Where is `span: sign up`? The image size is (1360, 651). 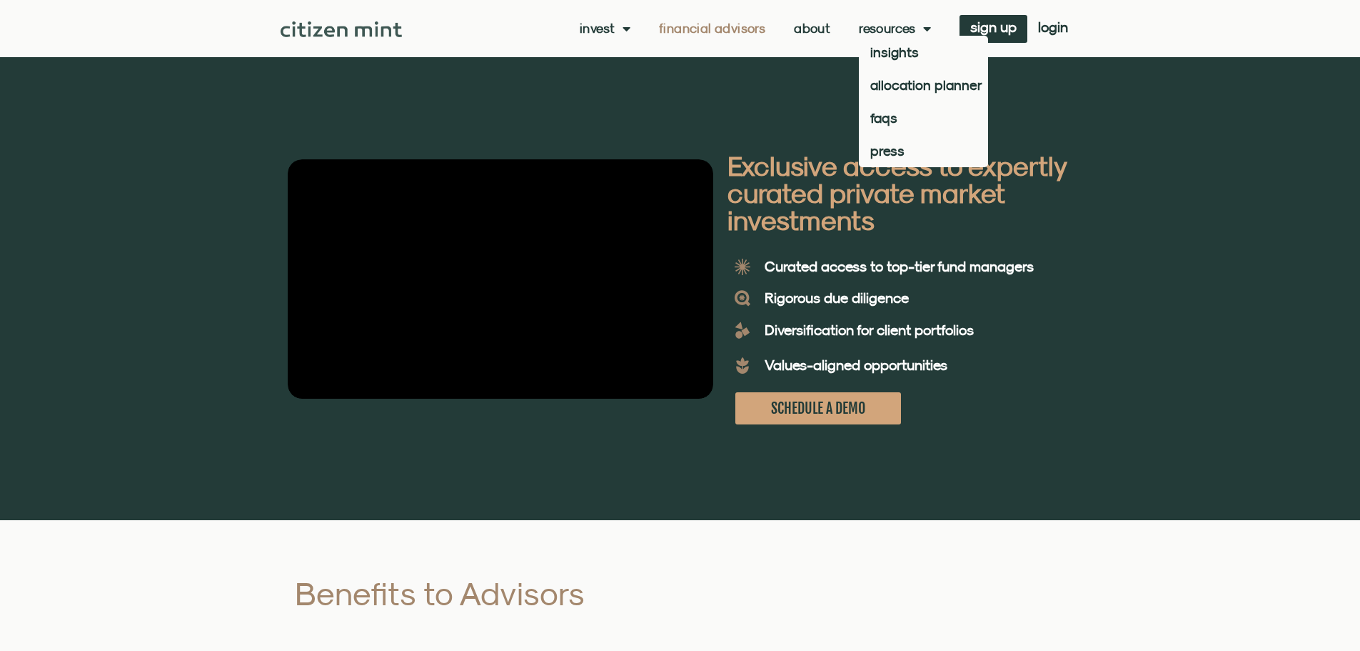
span: sign up is located at coordinates (993, 27).